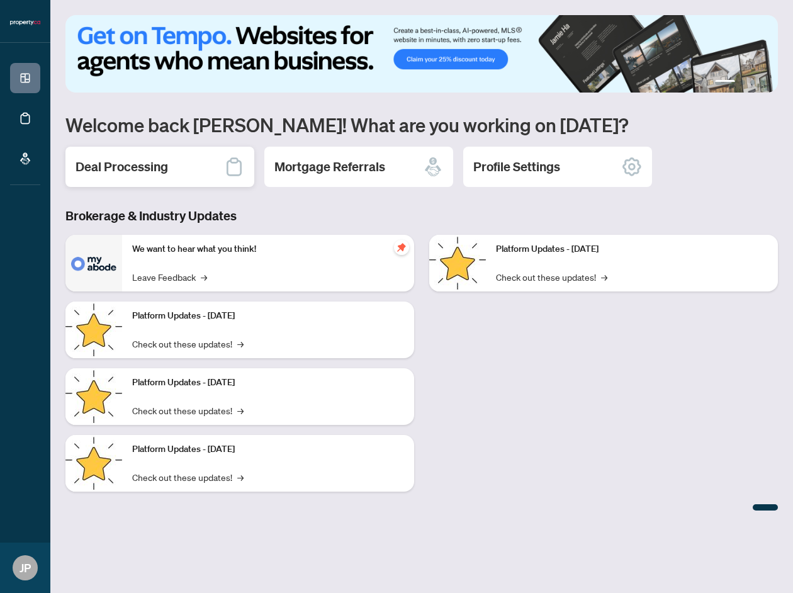  I want to click on h2: Profile Settings, so click(516, 167).